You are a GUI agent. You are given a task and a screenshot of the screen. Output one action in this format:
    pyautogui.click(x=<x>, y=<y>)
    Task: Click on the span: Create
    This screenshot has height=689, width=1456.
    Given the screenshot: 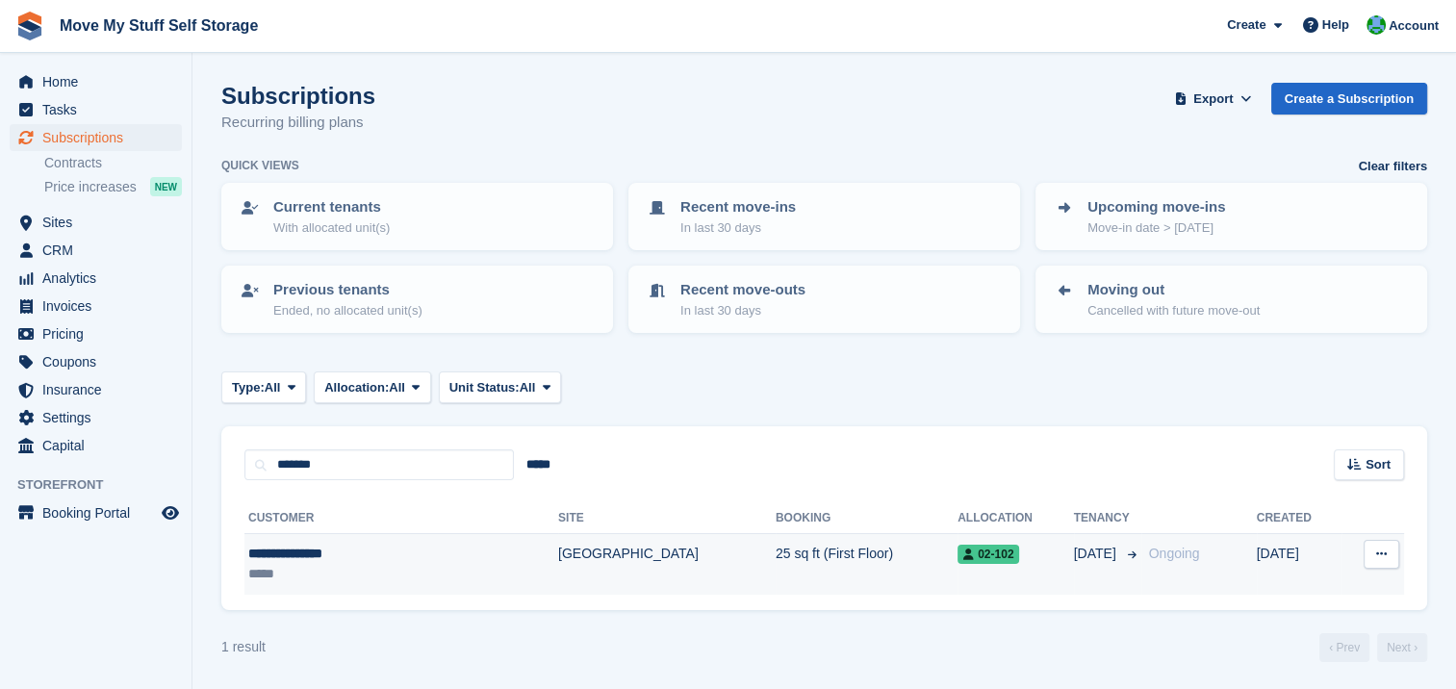 What is the action you would take?
    pyautogui.click(x=1246, y=25)
    